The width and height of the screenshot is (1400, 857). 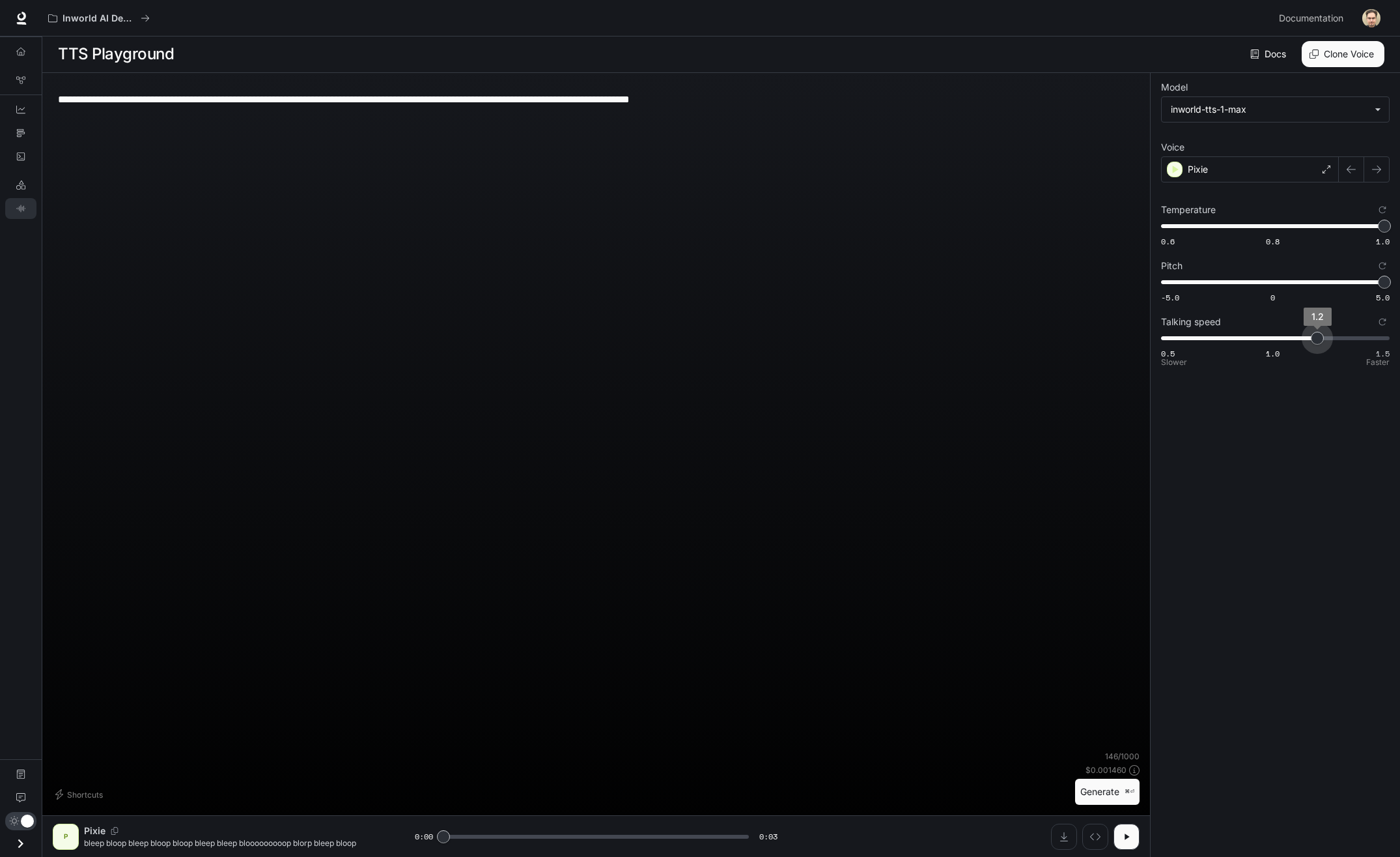 I want to click on a: LLM Playground, so click(x=21, y=185).